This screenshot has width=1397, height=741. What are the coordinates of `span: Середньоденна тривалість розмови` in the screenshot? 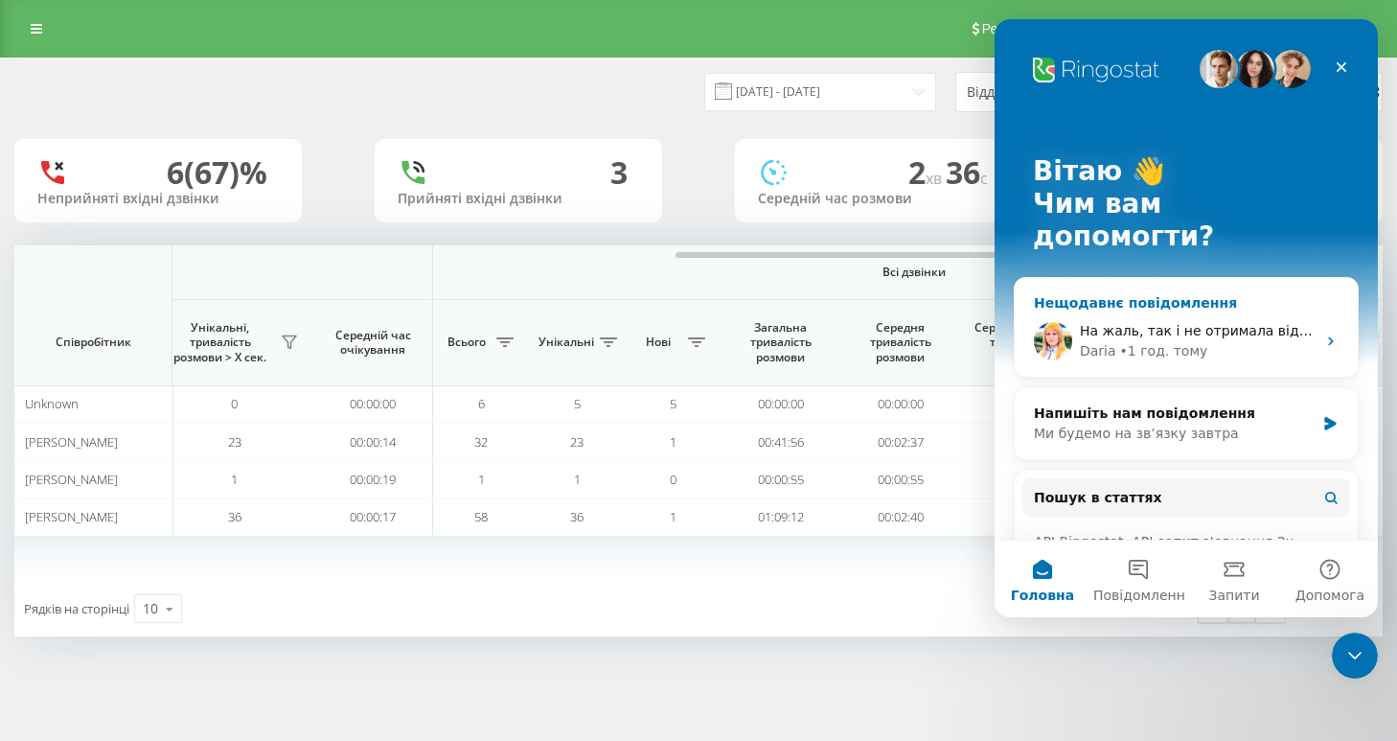 It's located at (1020, 342).